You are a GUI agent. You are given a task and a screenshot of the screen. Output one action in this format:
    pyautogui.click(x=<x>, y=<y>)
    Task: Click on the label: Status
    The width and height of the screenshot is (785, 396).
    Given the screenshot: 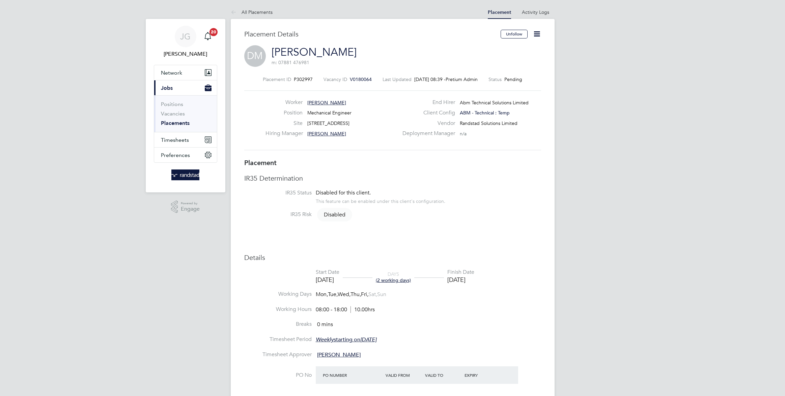 What is the action you would take?
    pyautogui.click(x=495, y=79)
    